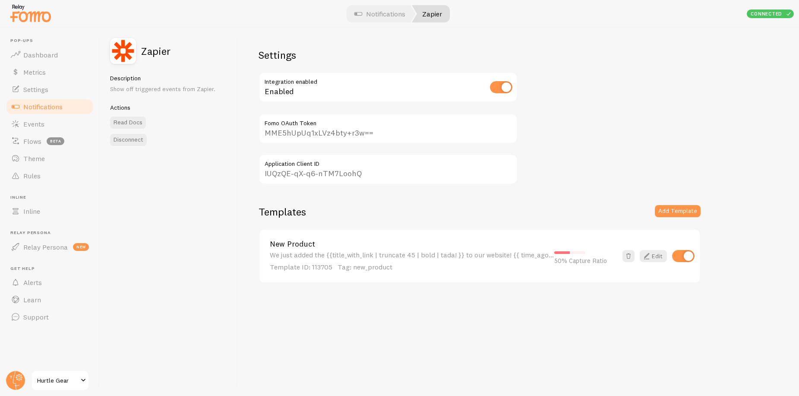 This screenshot has height=396, width=799. What do you see at coordinates (32, 141) in the screenshot?
I see `span: Flows` at bounding box center [32, 141].